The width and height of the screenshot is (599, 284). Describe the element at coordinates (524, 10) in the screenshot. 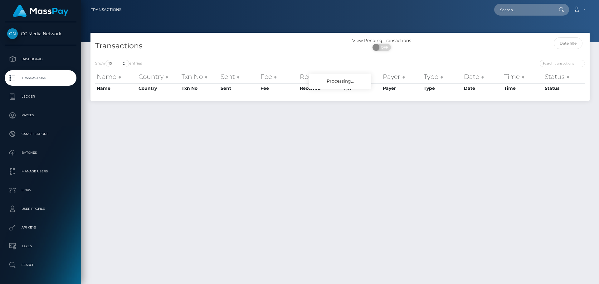

I see `input: Search...` at that location.